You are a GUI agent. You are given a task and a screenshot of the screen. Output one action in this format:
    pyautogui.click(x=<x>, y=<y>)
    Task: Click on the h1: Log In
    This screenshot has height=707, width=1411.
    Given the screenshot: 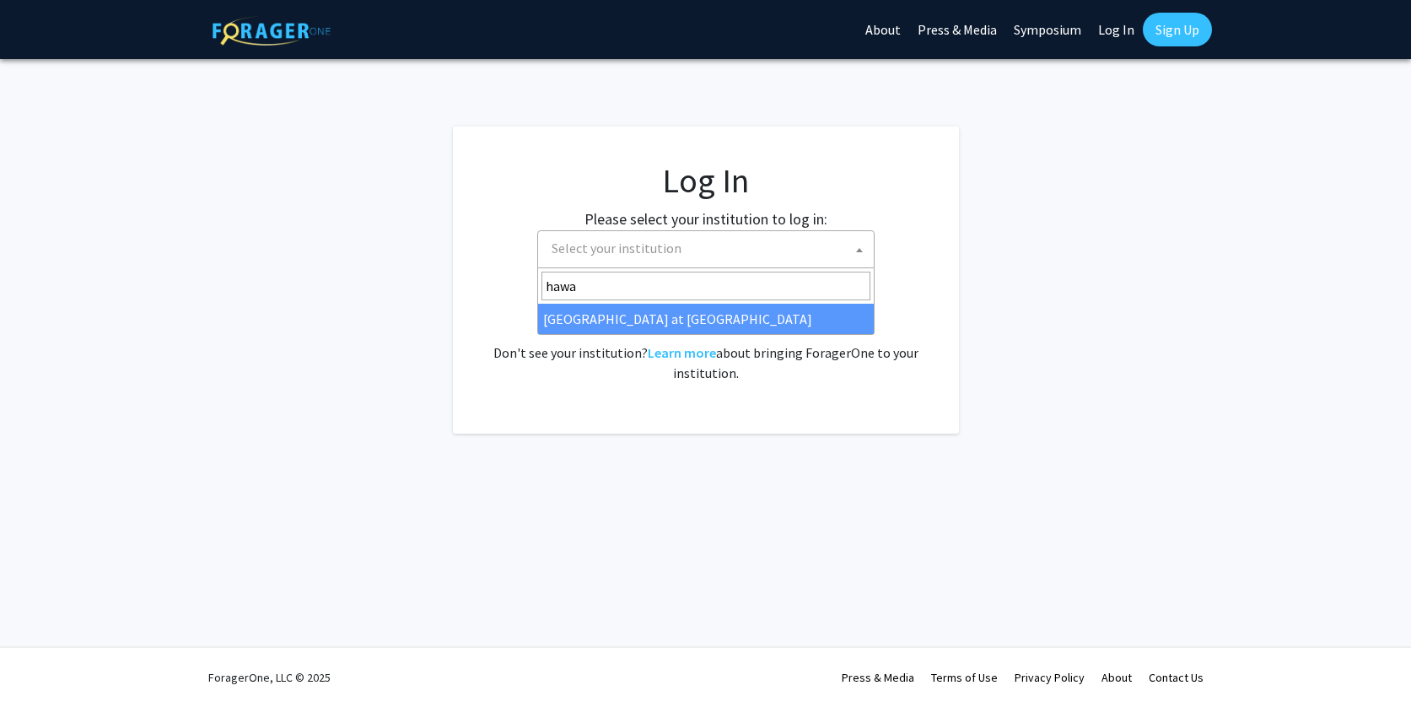 What is the action you would take?
    pyautogui.click(x=706, y=180)
    